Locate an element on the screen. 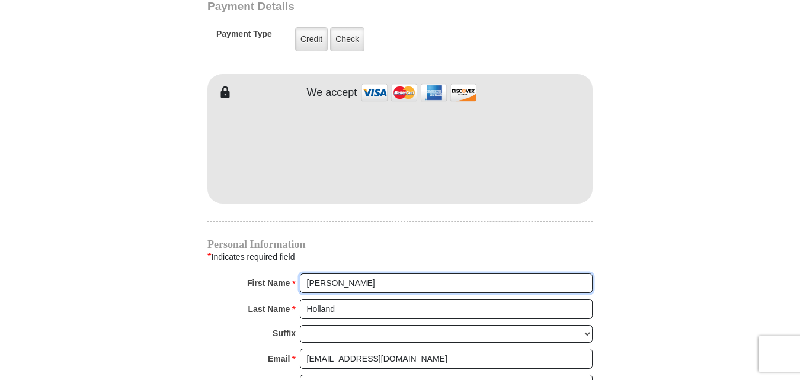  strong: Suffix is located at coordinates (284, 334).